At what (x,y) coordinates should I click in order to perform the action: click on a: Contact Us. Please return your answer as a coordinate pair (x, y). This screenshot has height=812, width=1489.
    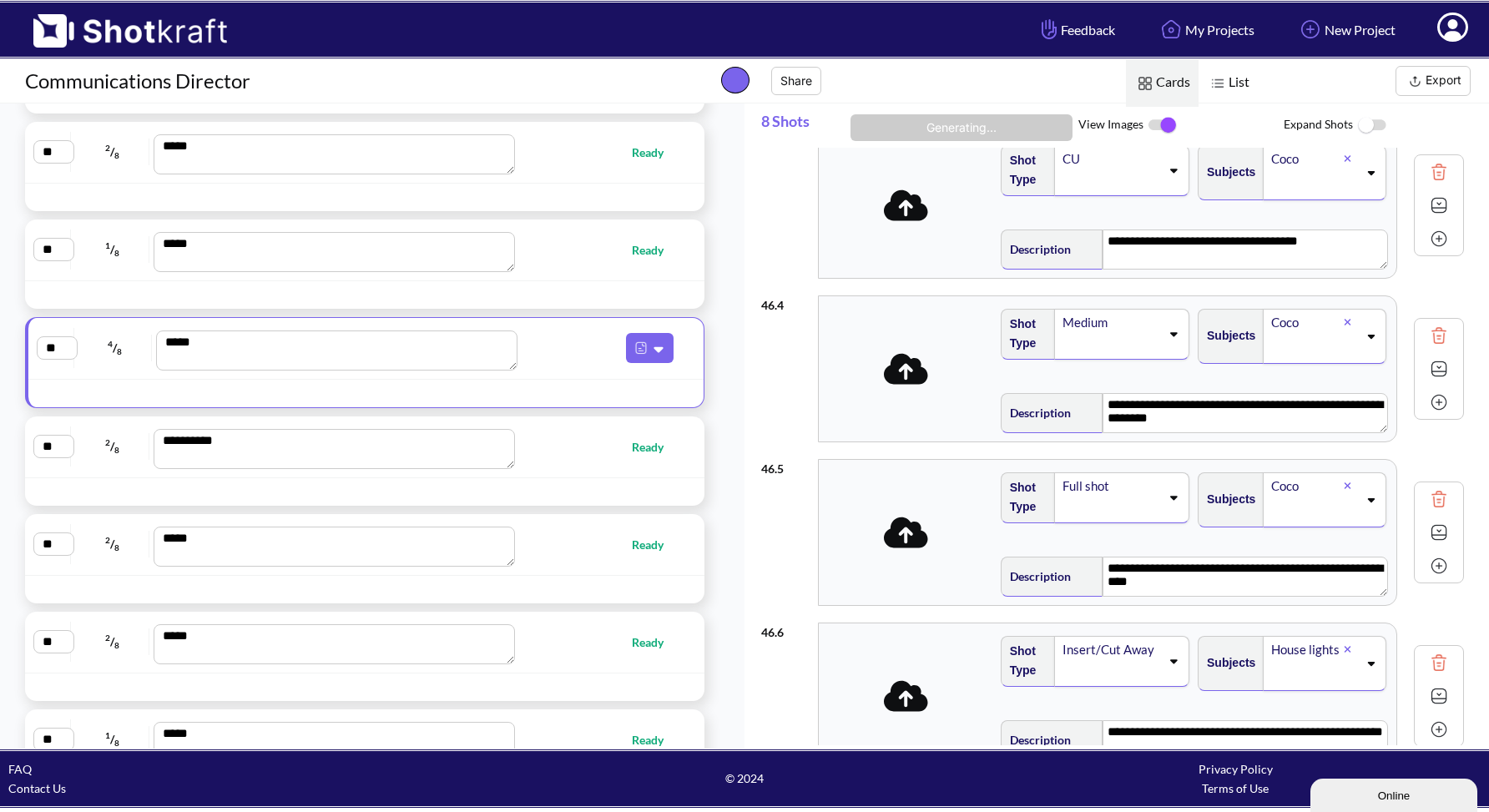
    Looking at the image, I should click on (37, 788).